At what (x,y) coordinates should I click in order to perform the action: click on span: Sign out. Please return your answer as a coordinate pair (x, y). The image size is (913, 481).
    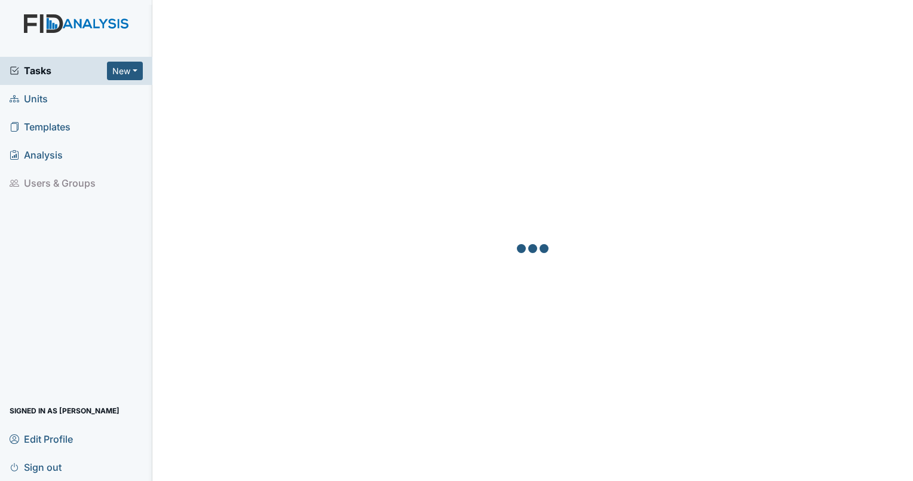
    Looking at the image, I should click on (35, 466).